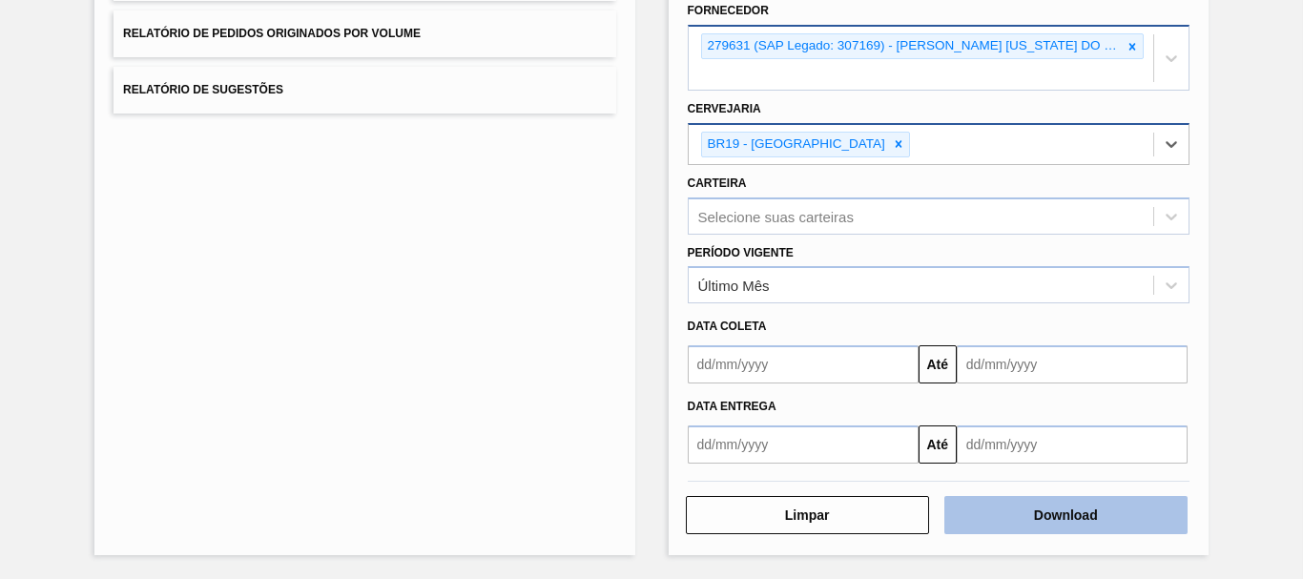  I want to click on span: Data entrega, so click(731, 406).